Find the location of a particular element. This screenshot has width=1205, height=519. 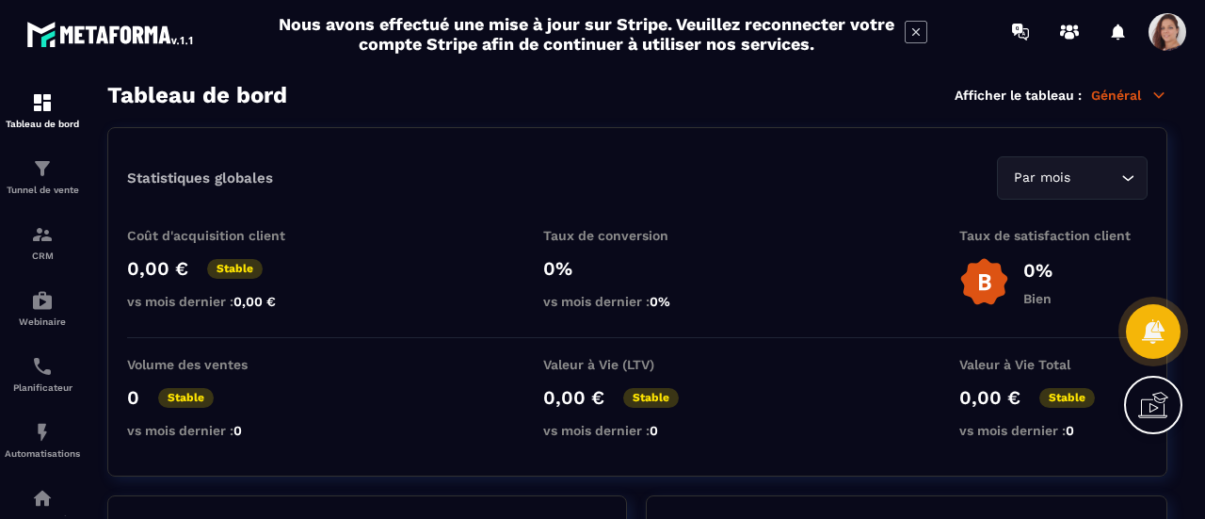

a: schedulerschedulerPlanificateur is located at coordinates (42, 374).